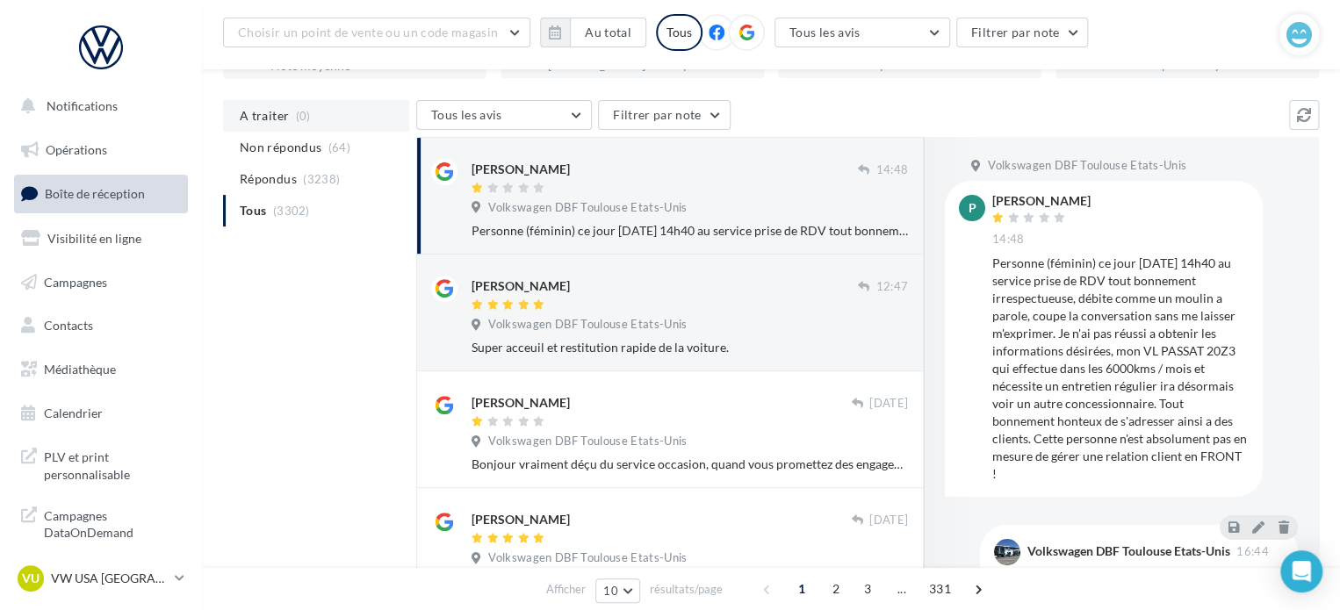 The width and height of the screenshot is (1340, 610). Describe the element at coordinates (95, 193) in the screenshot. I see `span: Boîte de réception` at that location.